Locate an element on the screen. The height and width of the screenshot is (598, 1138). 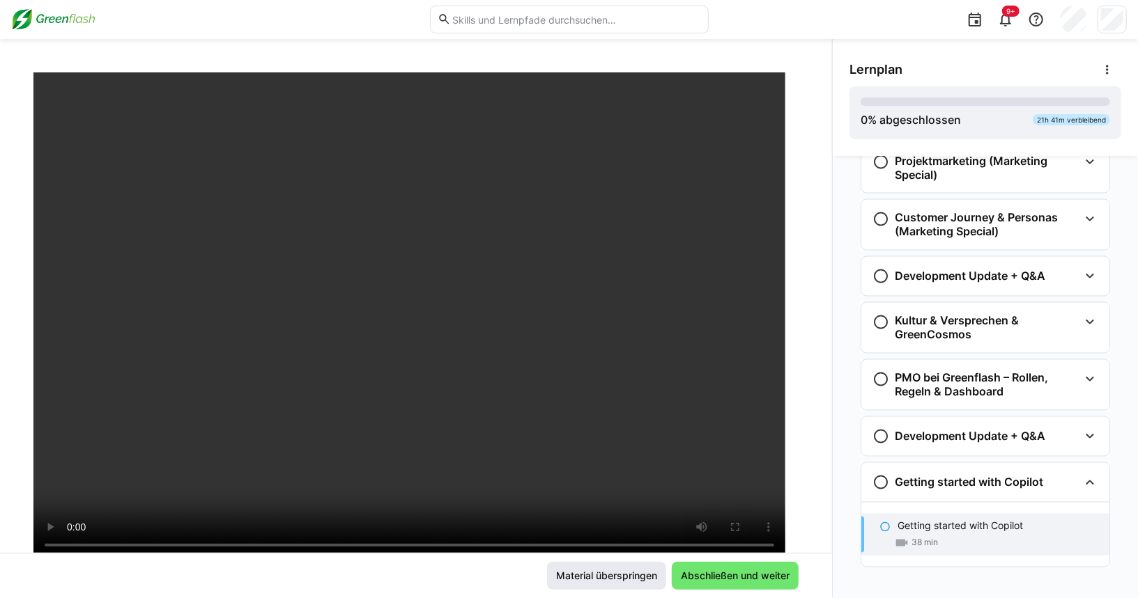
div: % abgeschlossen is located at coordinates (910, 120).